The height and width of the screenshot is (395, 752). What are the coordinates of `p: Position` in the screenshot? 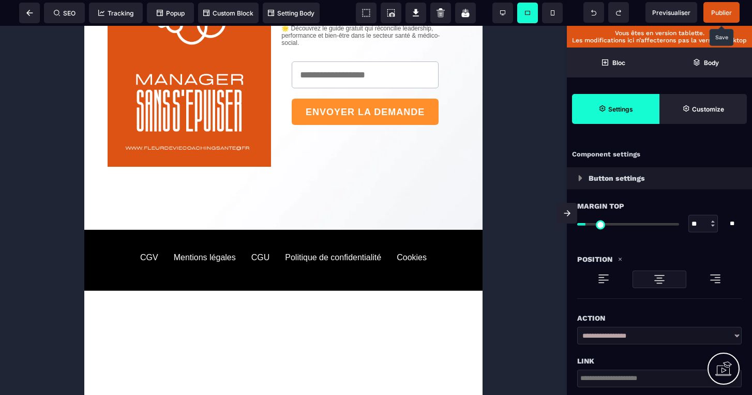 It's located at (595, 260).